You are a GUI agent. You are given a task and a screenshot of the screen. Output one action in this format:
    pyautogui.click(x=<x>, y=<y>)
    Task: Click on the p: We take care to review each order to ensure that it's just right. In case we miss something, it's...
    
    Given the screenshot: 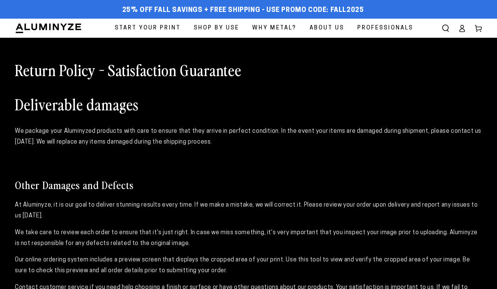 What is the action you would take?
    pyautogui.click(x=248, y=238)
    